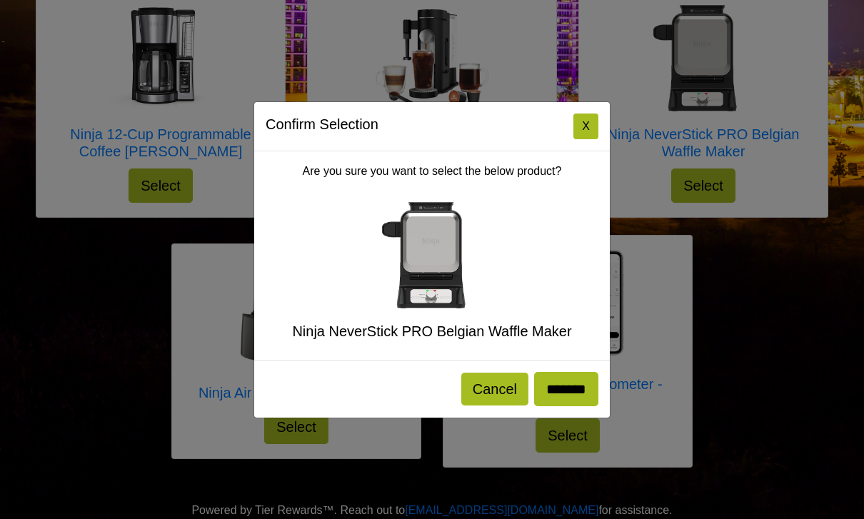 The width and height of the screenshot is (864, 519). I want to click on h5: Ninja NeverStick PRO Belgian Waffle Maker, so click(432, 331).